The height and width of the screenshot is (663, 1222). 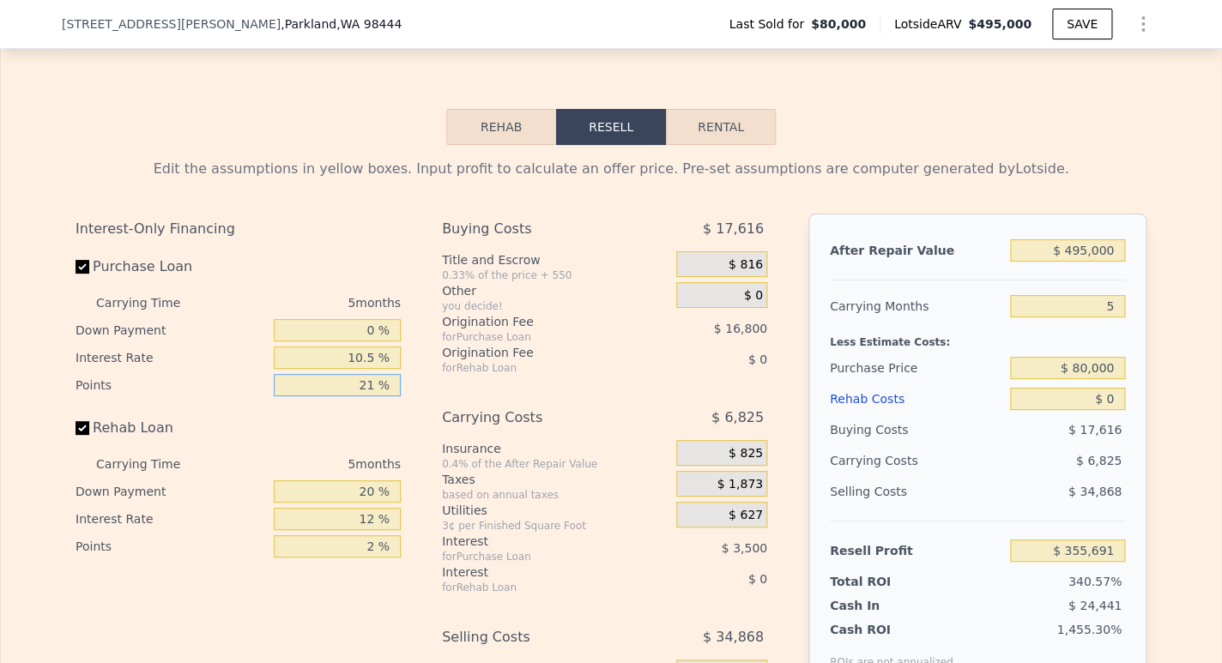 I want to click on div: Title and Escrow, so click(x=555, y=260).